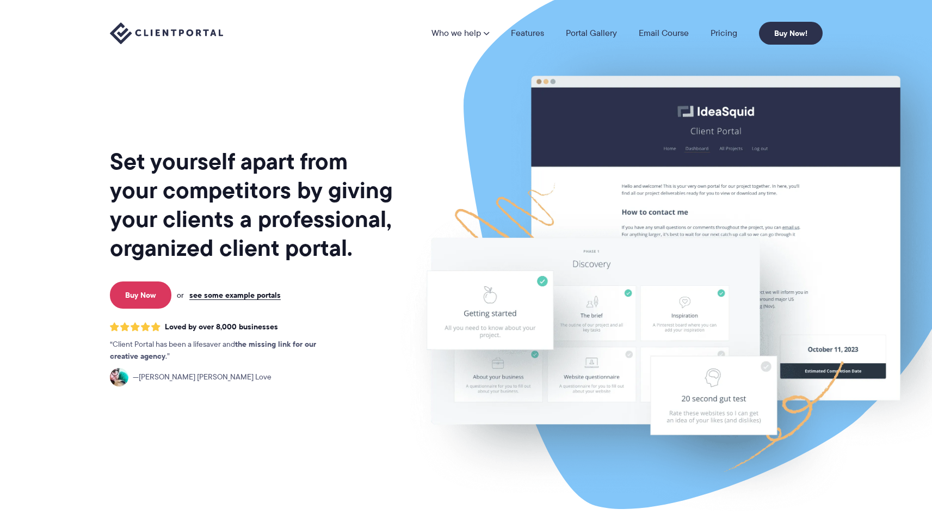 This screenshot has height=515, width=932. What do you see at coordinates (180, 295) in the screenshot?
I see `span: or` at bounding box center [180, 295].